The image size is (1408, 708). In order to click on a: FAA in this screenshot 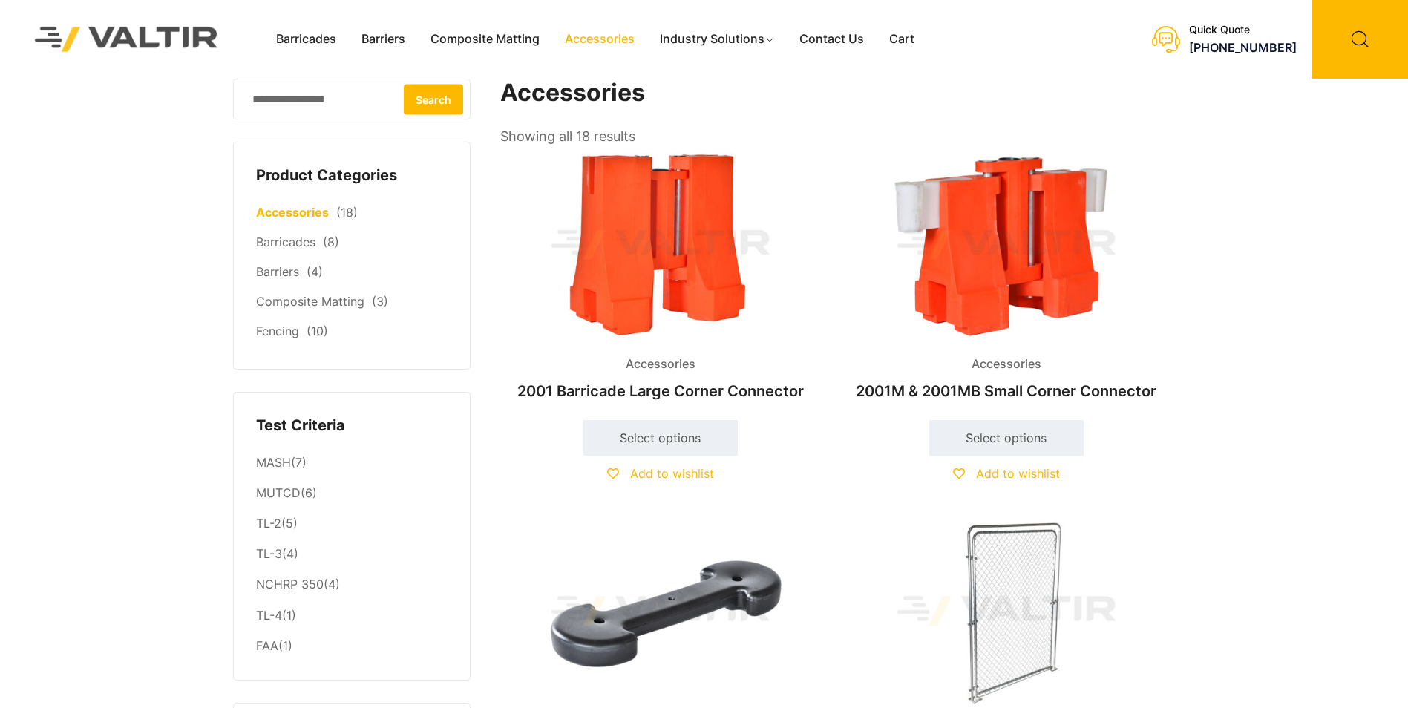, I will do `click(267, 646)`.